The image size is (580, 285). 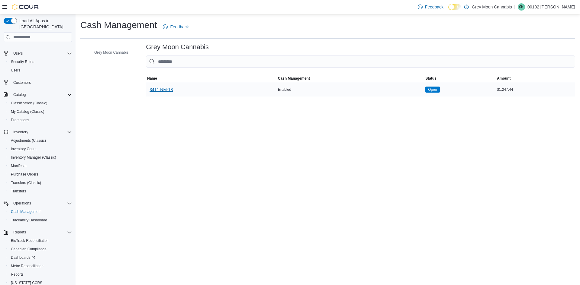 I want to click on button: Users, so click(x=18, y=53).